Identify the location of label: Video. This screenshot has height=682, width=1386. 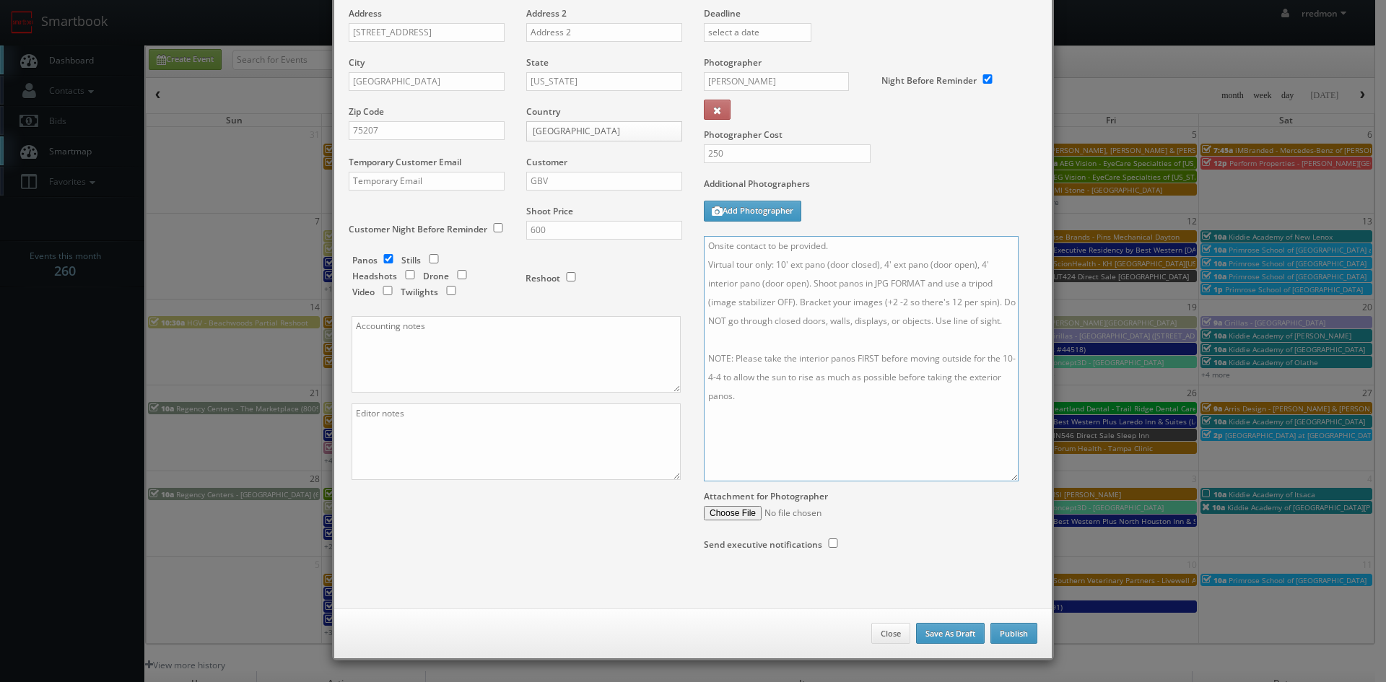
(363, 292).